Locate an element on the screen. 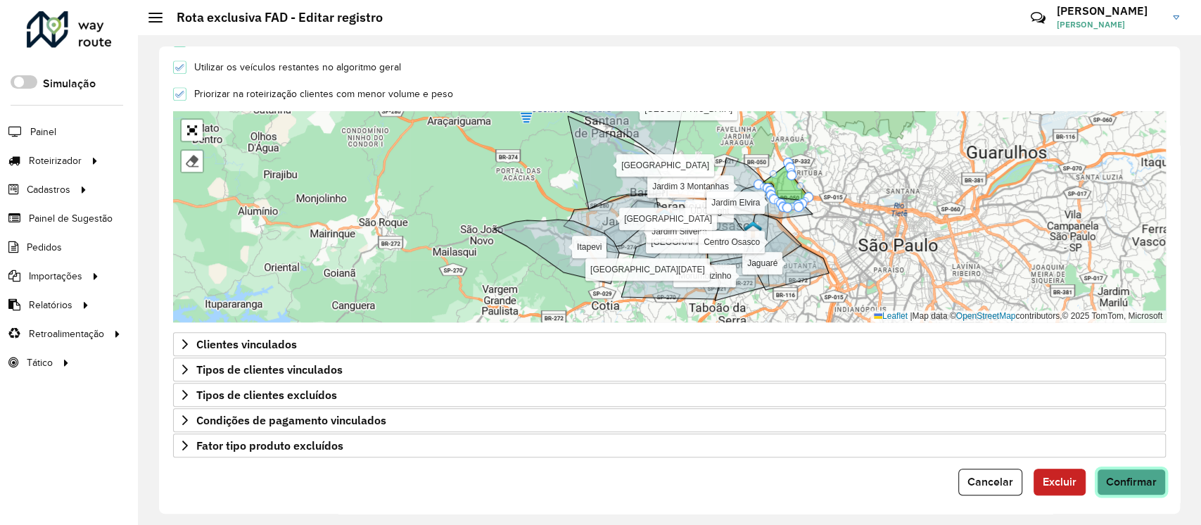 This screenshot has height=525, width=1201. span: Painel de Sugestão is located at coordinates (70, 218).